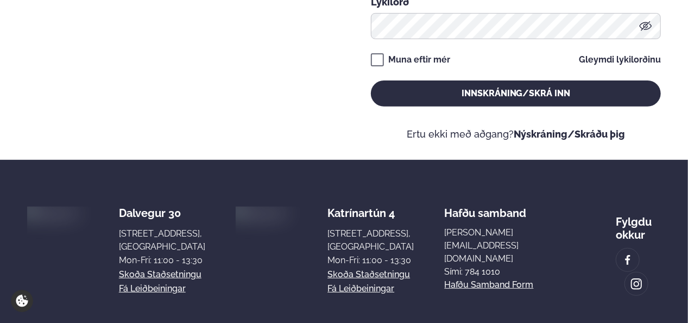 The width and height of the screenshot is (688, 323). Describe the element at coordinates (570, 134) in the screenshot. I see `a: Nýskráning/Skráðu þig` at that location.